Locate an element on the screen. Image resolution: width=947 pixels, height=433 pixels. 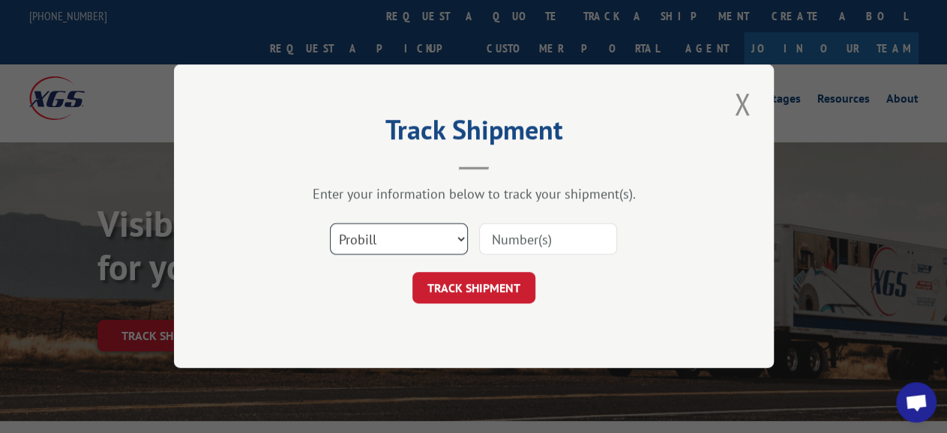
div: Enter your information below to track your shipment(s). is located at coordinates (474, 194).